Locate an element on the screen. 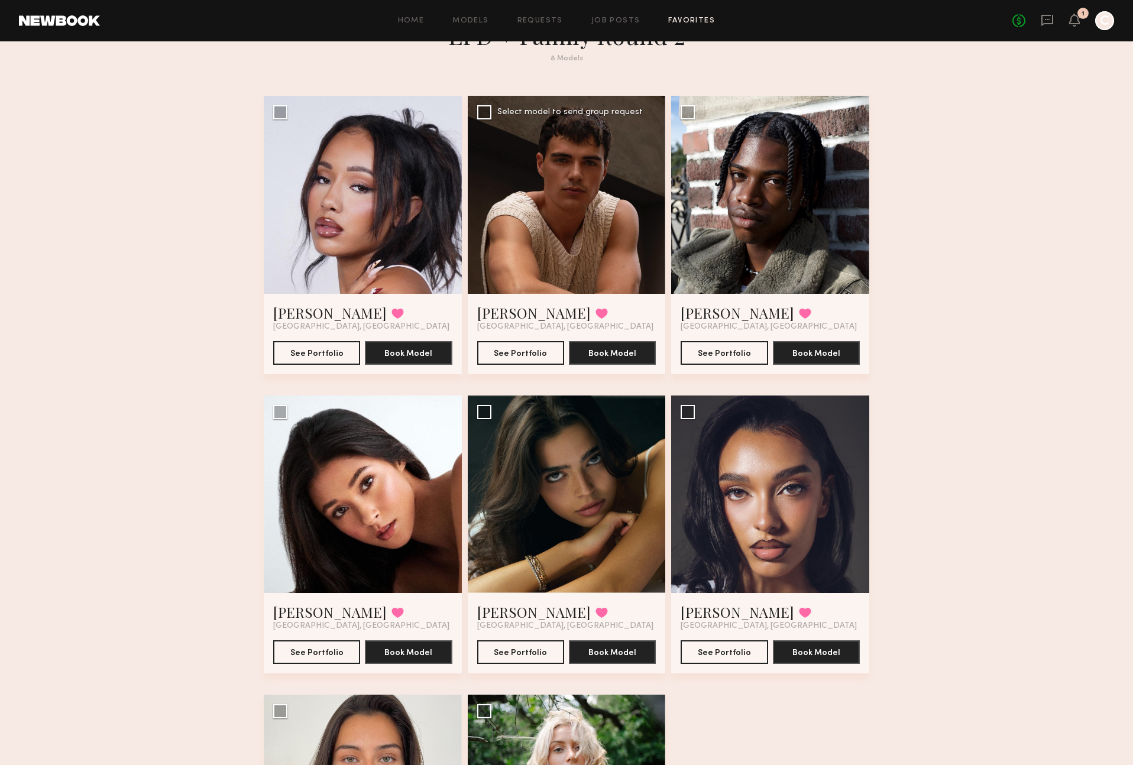 This screenshot has height=765, width=1133. a: Favorites is located at coordinates (691, 21).